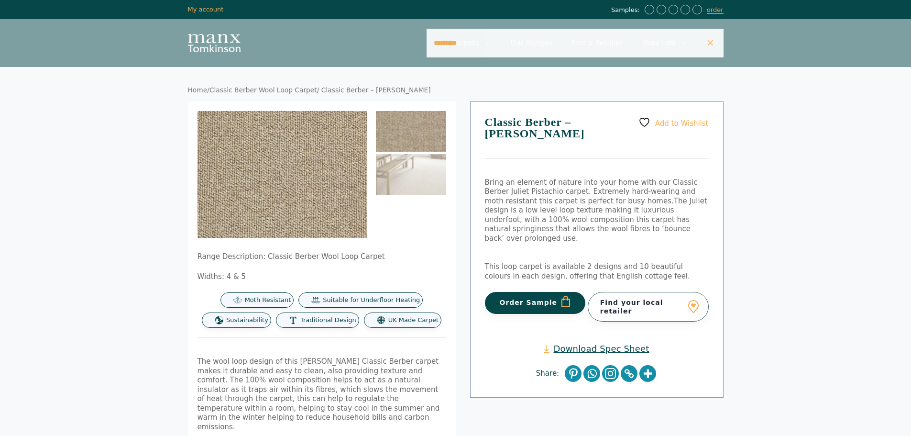 The height and width of the screenshot is (436, 911). What do you see at coordinates (648, 373) in the screenshot?
I see `a: More` at bounding box center [648, 373].